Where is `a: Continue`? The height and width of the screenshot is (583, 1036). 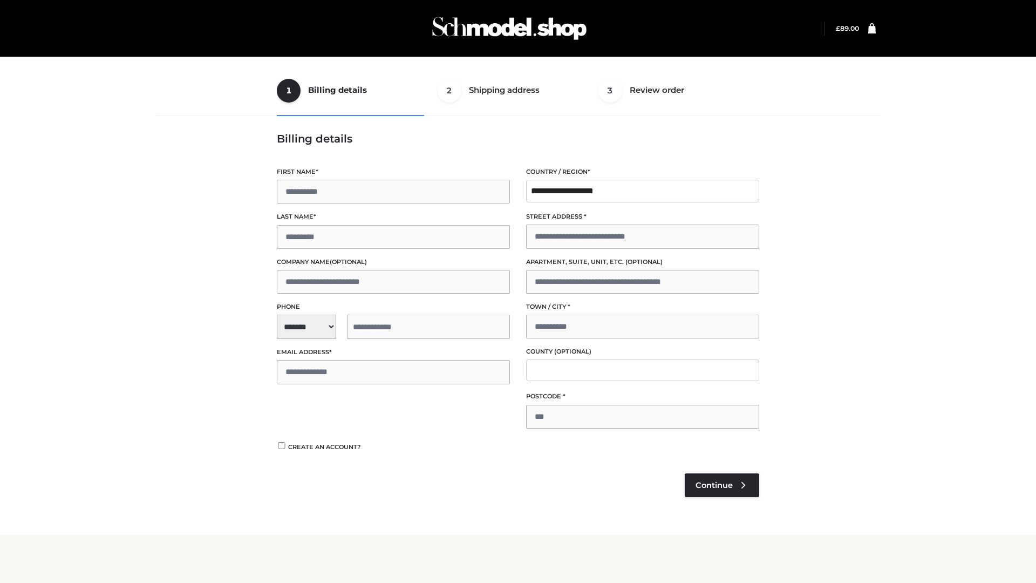
a: Continue is located at coordinates (722, 485).